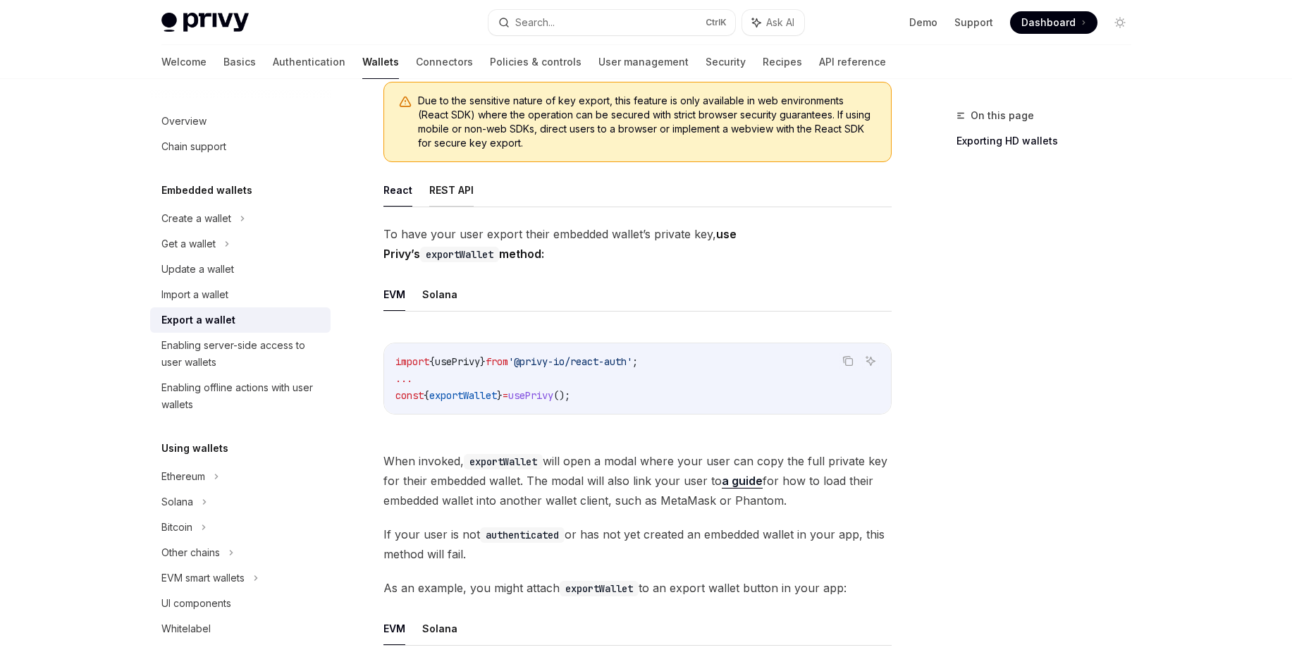 The width and height of the screenshot is (1292, 657). I want to click on div: Whitelabel, so click(186, 629).